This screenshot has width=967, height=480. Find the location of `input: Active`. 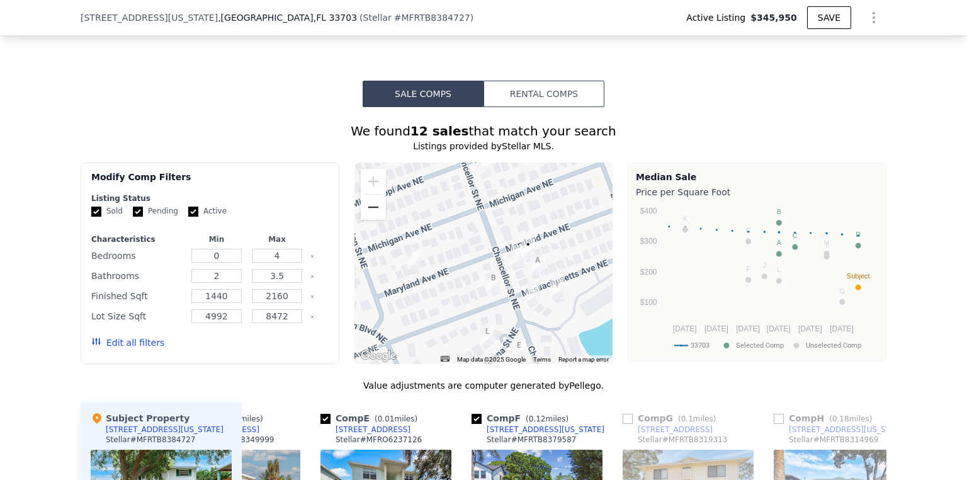

input: Active is located at coordinates (193, 211).